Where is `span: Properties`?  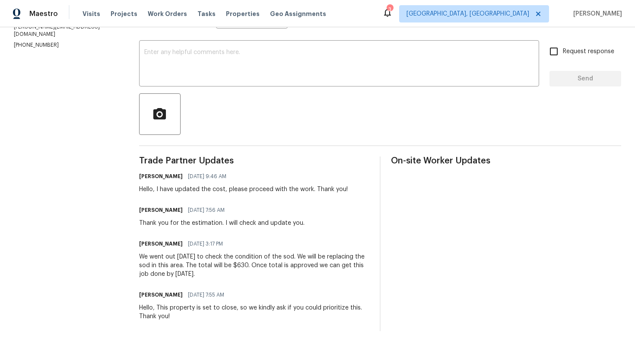
span: Properties is located at coordinates (243, 14).